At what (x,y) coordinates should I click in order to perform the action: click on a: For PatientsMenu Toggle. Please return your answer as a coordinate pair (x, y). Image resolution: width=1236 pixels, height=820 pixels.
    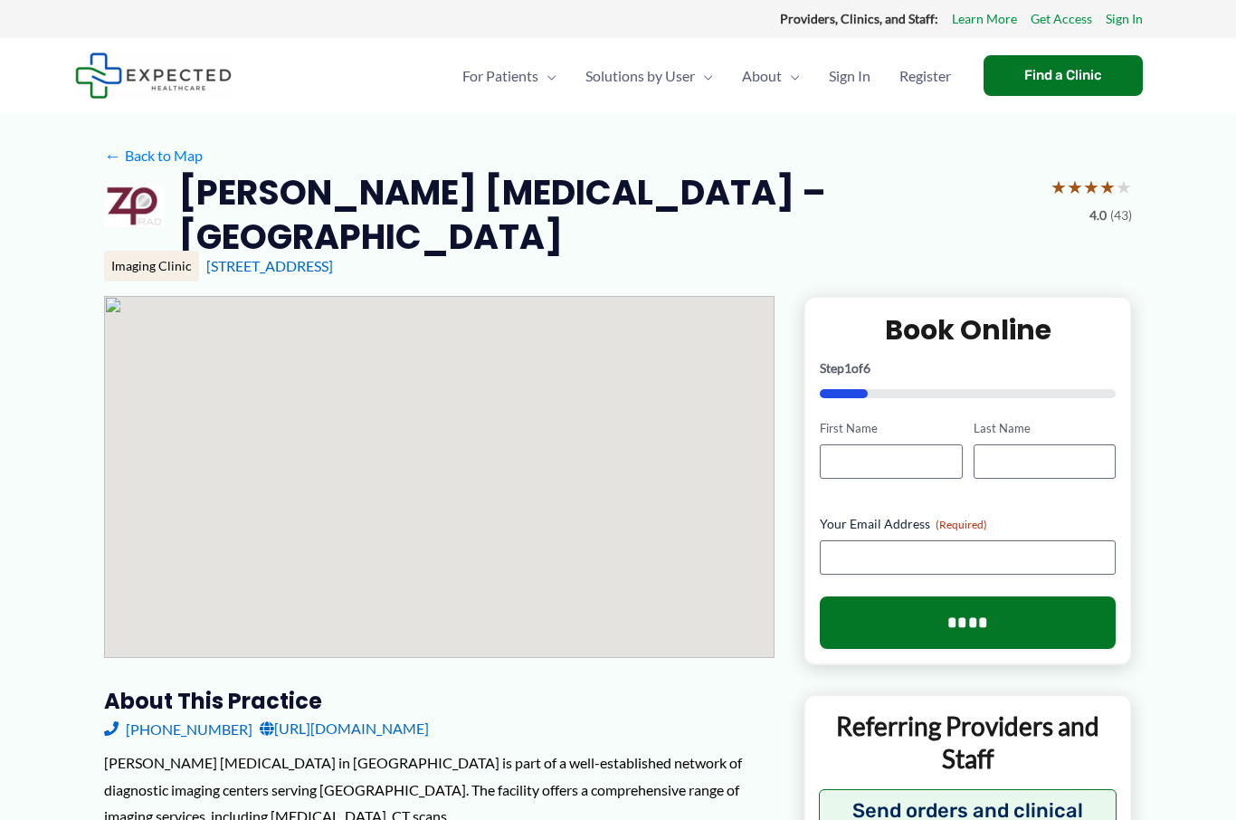
    Looking at the image, I should click on (509, 76).